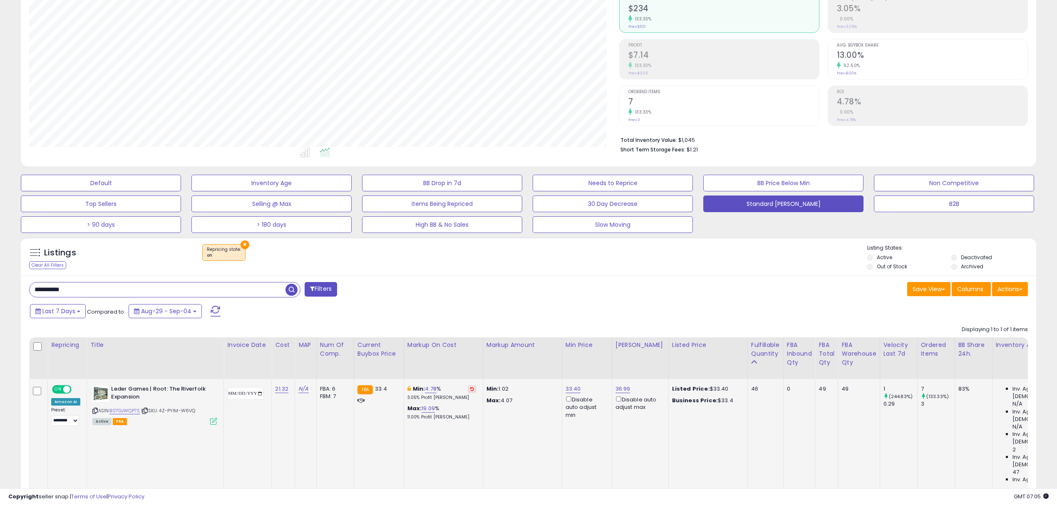  Describe the element at coordinates (334, 389) in the screenshot. I see `div: FBA: 6` at that location.